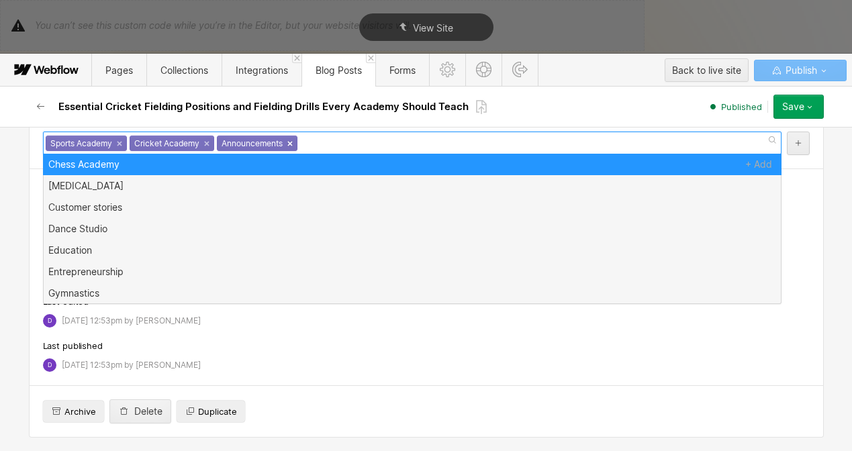 Image resolution: width=852 pixels, height=451 pixels. I want to click on h2: Essential Cricket Fielding Positions and Fielding Drills Every Academy Should Teach, so click(263, 107).